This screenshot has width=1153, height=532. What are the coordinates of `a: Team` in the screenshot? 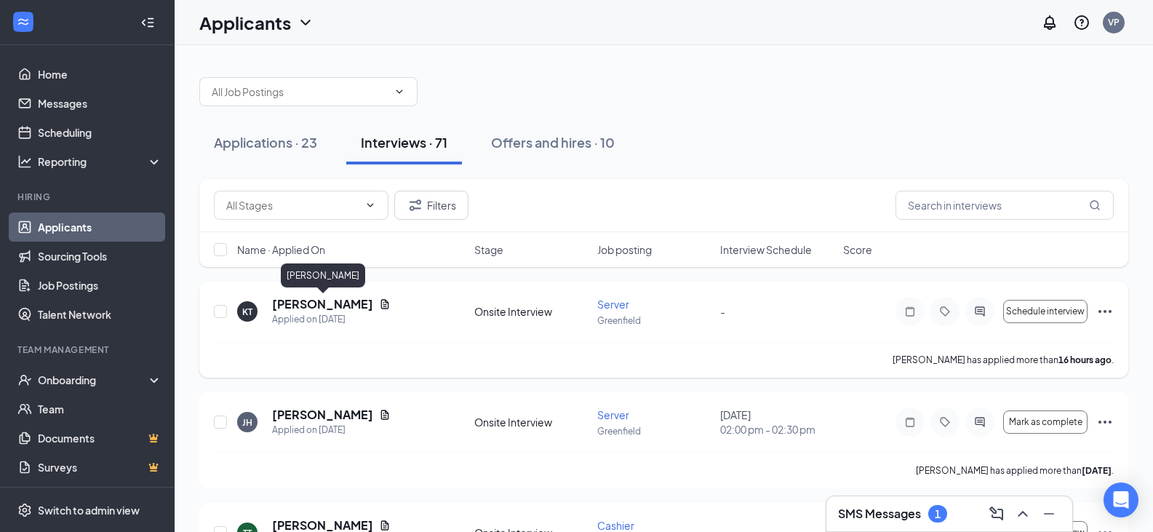 It's located at (100, 409).